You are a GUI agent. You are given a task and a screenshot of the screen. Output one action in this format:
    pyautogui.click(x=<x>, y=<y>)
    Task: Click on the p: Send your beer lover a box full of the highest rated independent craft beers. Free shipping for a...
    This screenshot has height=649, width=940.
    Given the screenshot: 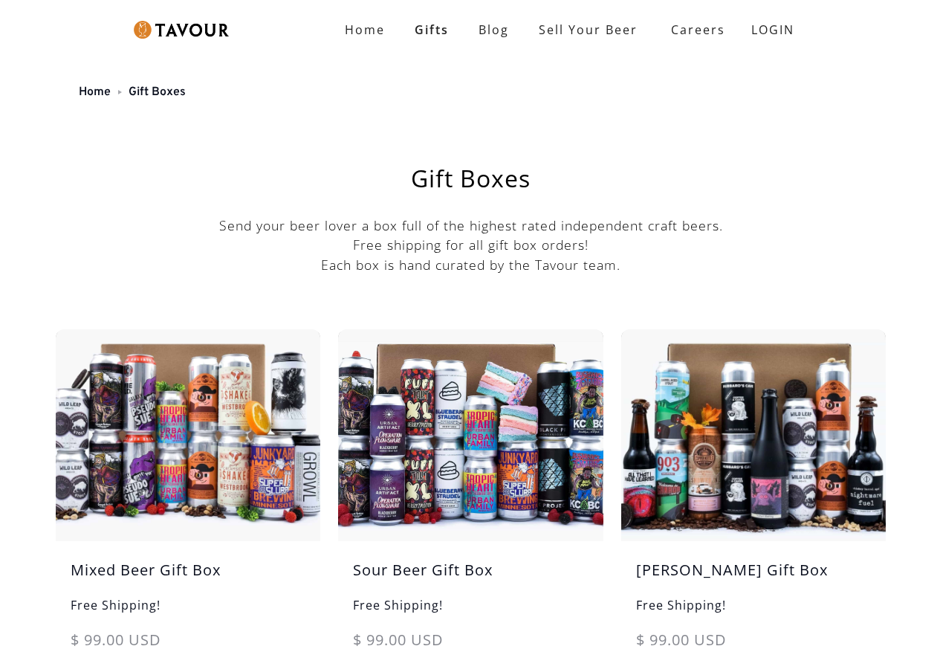 What is the action you would take?
    pyautogui.click(x=471, y=245)
    